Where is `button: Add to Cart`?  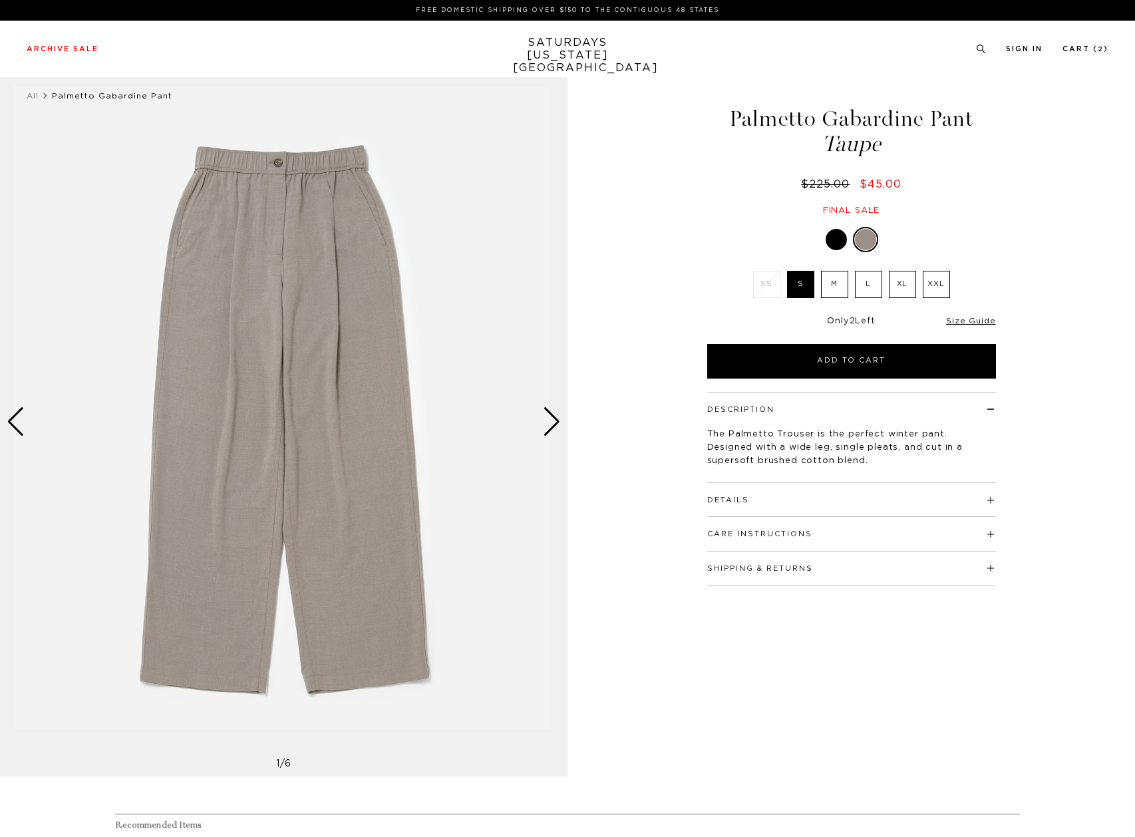 button: Add to Cart is located at coordinates (852, 361).